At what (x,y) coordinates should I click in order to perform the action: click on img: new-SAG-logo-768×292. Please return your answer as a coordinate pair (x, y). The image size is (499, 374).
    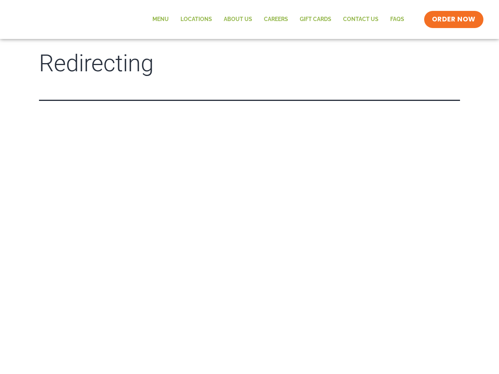
    Looking at the image, I should click on (74, 19).